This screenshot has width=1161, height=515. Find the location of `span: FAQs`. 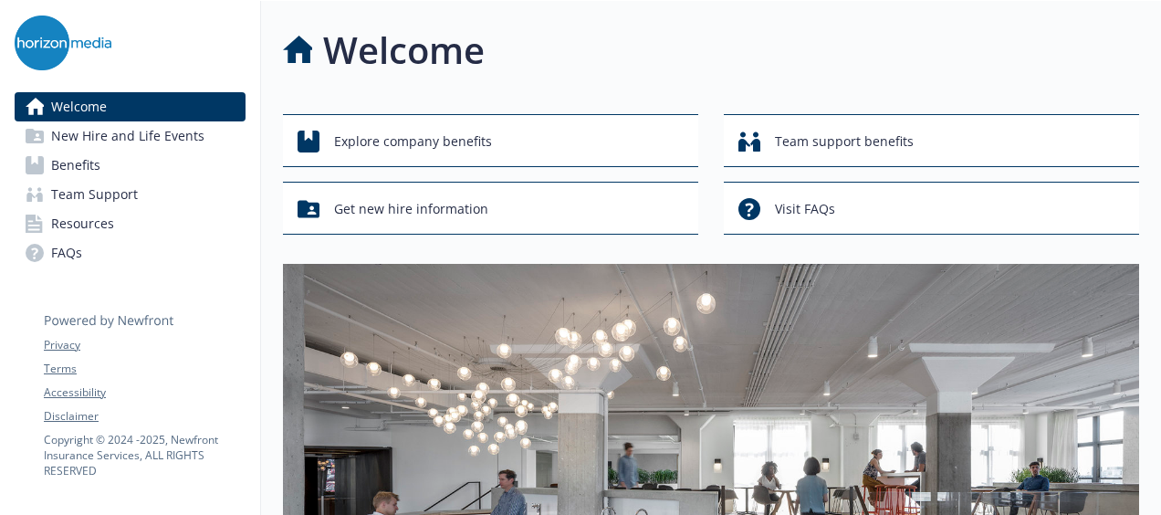

span: FAQs is located at coordinates (67, 253).